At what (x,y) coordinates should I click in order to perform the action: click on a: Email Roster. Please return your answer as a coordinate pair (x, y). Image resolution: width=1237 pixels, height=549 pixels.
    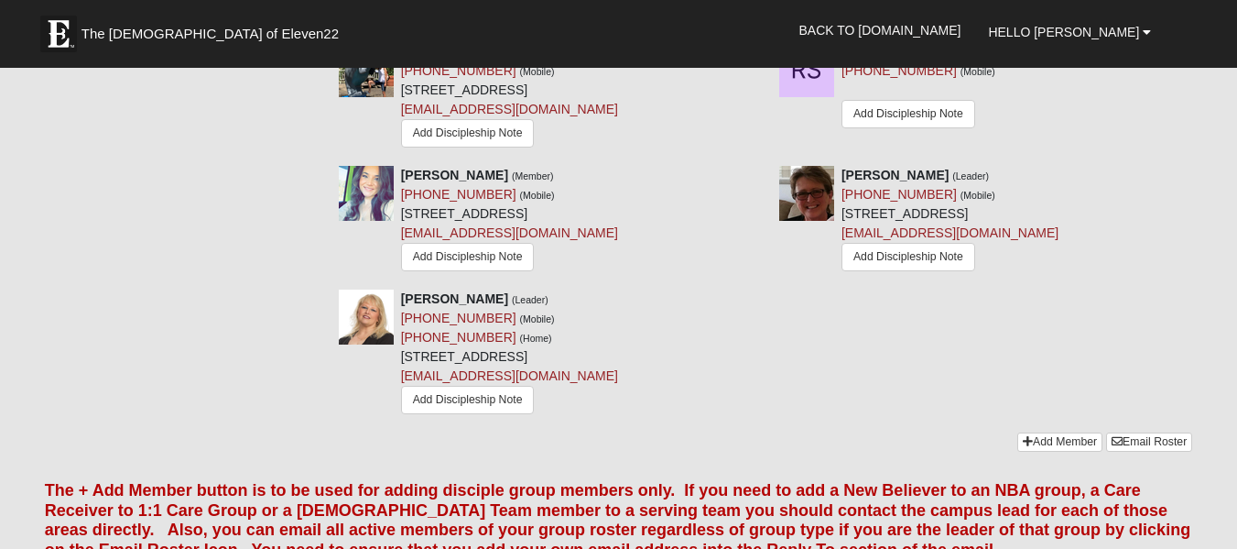
    Looking at the image, I should click on (1149, 441).